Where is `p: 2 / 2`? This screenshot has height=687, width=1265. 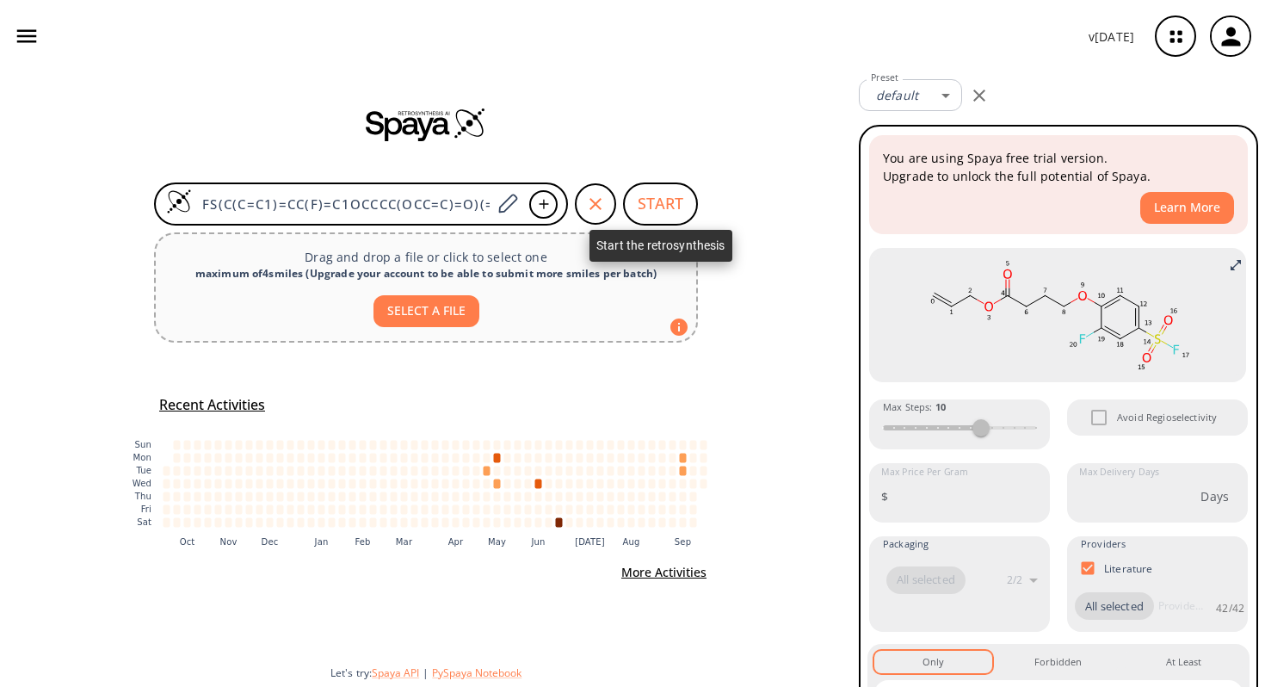 p: 2 / 2 is located at coordinates (1014, 579).